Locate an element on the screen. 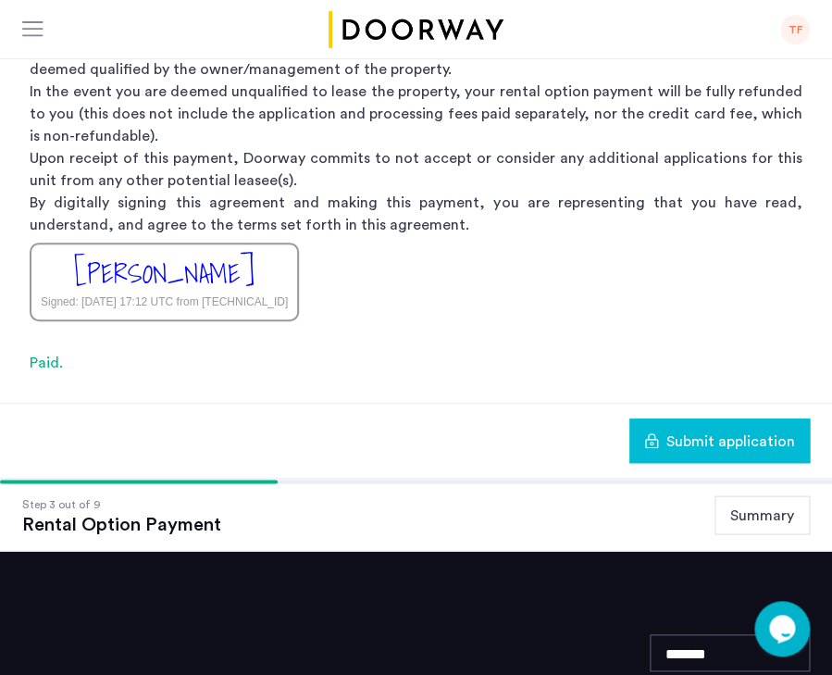 The image size is (832, 675). p: In the event you are deemed unqualified to lease the property, your rental option payment will be... is located at coordinates (416, 114).